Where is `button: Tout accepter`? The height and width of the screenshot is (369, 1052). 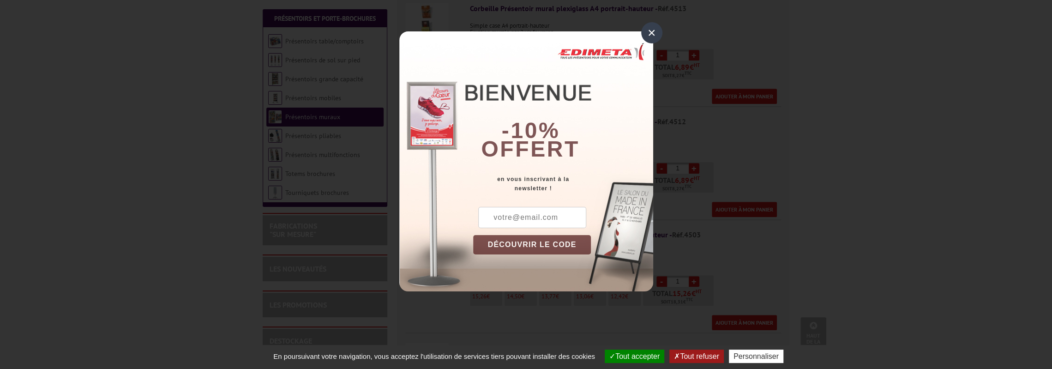 button: Tout accepter is located at coordinates (634, 356).